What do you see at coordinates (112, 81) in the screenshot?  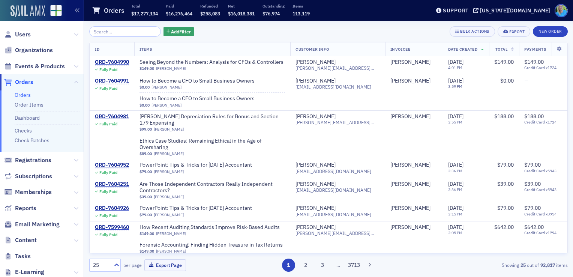 I see `div: ORD-7604991` at bounding box center [112, 81].